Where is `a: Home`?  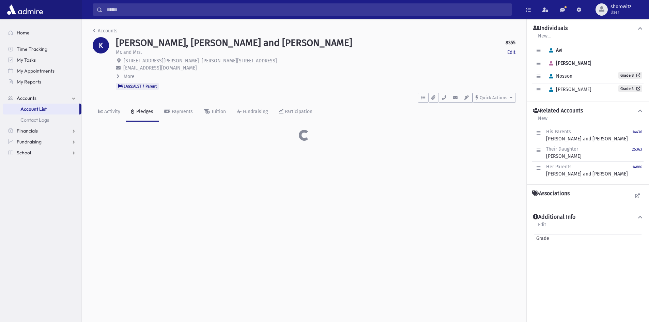
a: Home is located at coordinates (42, 33).